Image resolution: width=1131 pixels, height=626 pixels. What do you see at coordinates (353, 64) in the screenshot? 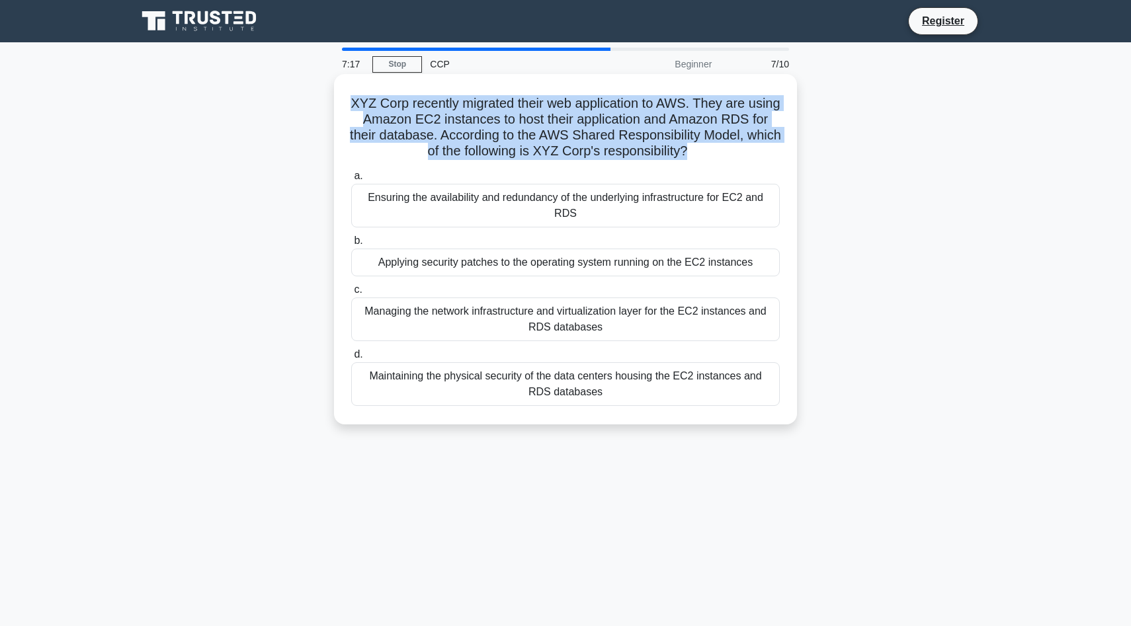
I see `div: 7:17` at bounding box center [353, 64].